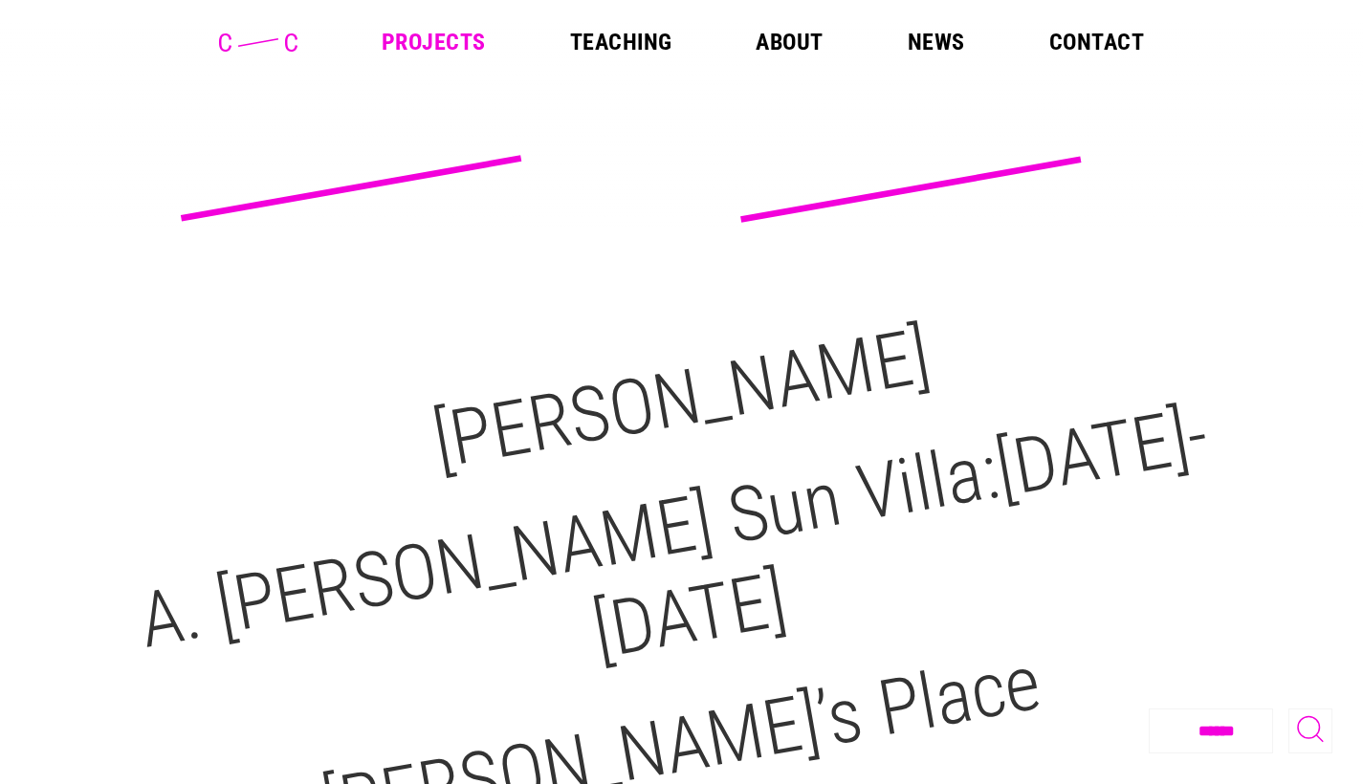 The image size is (1363, 784). What do you see at coordinates (1310, 731) in the screenshot?
I see `button: Toggle Search` at bounding box center [1310, 731].